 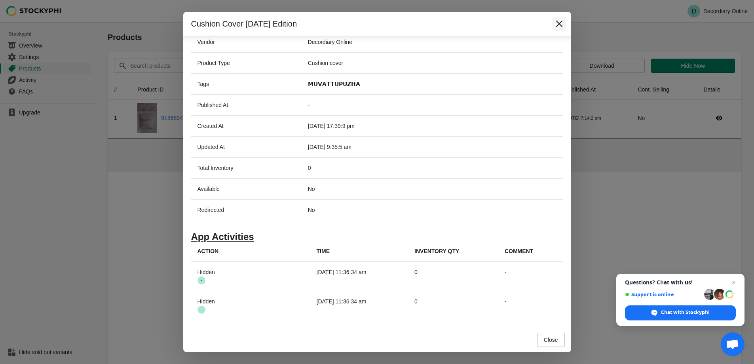 What do you see at coordinates (432, 83) in the screenshot?
I see `td: 𝗠𝗨𝗩𝗔𝗧𝗧𝗨𝗣𝗨𝗭𝗛𝗔` at bounding box center [432, 83].